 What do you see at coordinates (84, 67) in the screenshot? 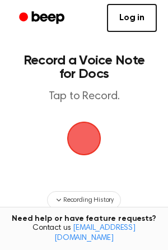
I see `h1: Record a Voice Note for Docs` at bounding box center [84, 67].